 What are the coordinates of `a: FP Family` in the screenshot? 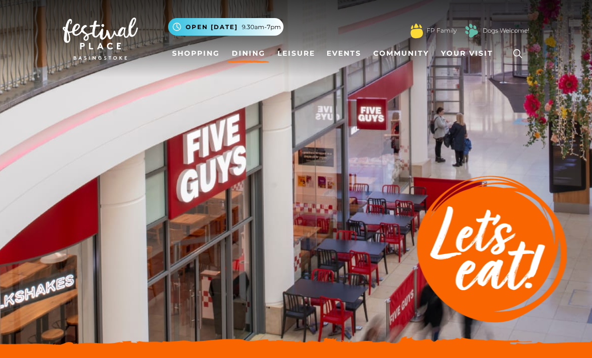 It's located at (441, 31).